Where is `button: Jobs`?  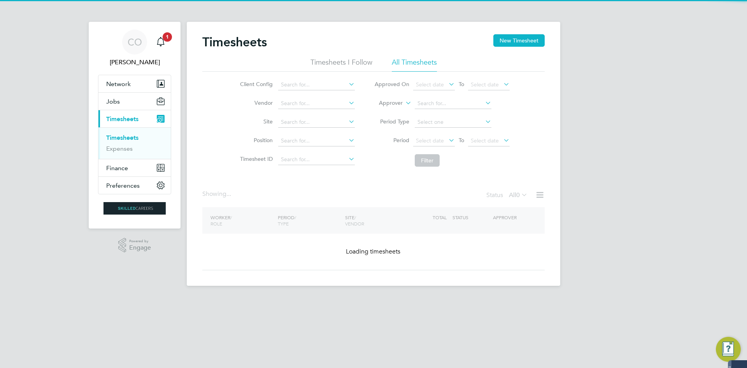
button: Jobs is located at coordinates (135, 101).